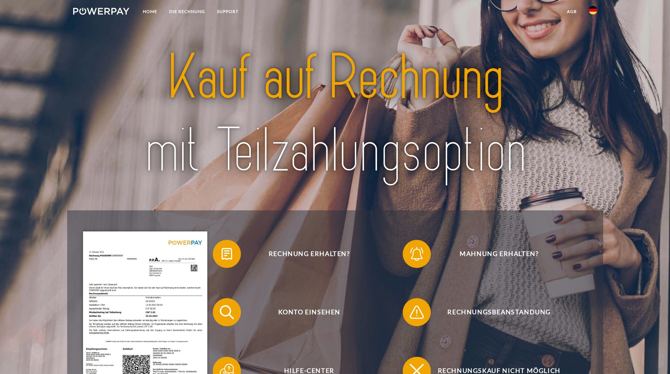 This screenshot has width=670, height=374. What do you see at coordinates (494, 254) in the screenshot?
I see `a: Mahnung erhalten?` at bounding box center [494, 254].